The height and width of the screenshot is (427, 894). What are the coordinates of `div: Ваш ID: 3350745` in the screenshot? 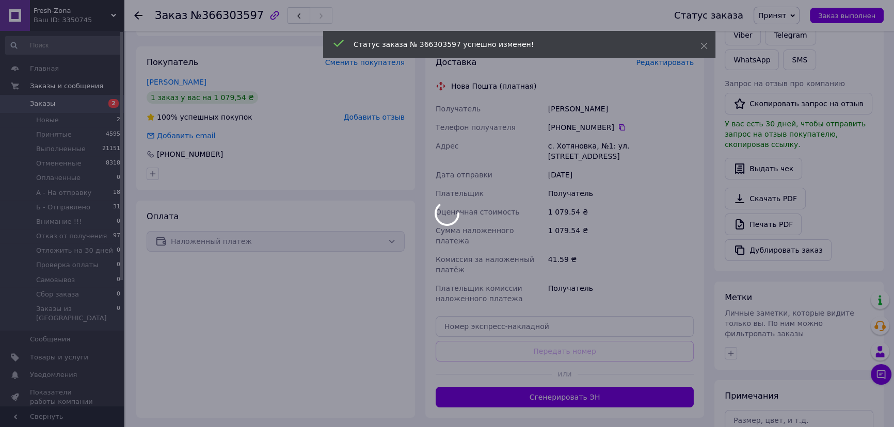 It's located at (78, 20).